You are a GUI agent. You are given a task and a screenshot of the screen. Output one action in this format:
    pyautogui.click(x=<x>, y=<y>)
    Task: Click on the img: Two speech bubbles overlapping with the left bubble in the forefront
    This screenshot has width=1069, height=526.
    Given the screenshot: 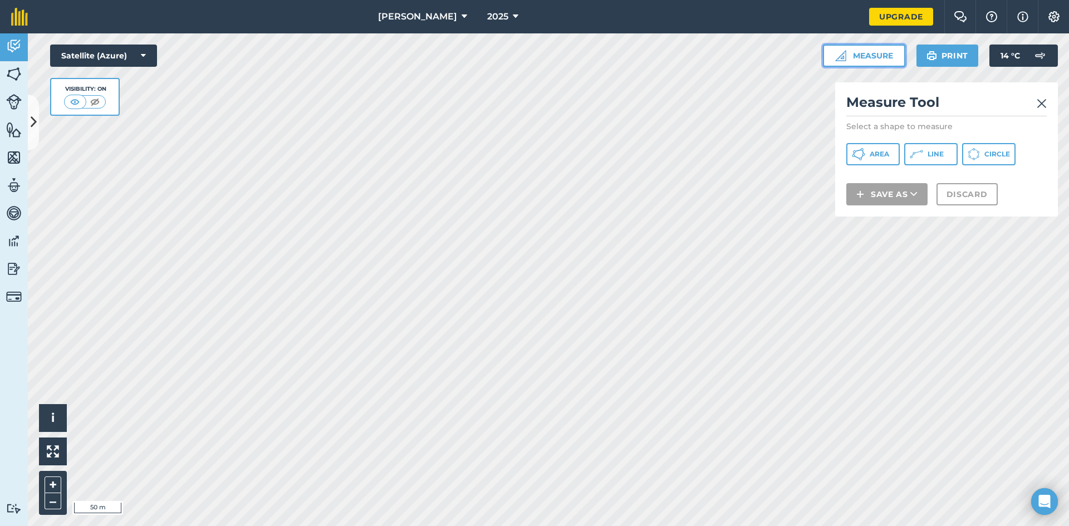 What is the action you would take?
    pyautogui.click(x=961, y=17)
    